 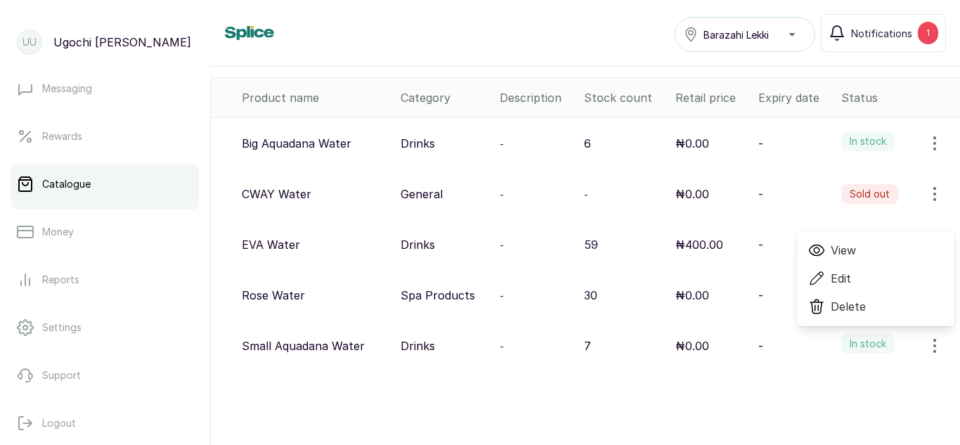 I want to click on a: Catalogue, so click(x=105, y=184).